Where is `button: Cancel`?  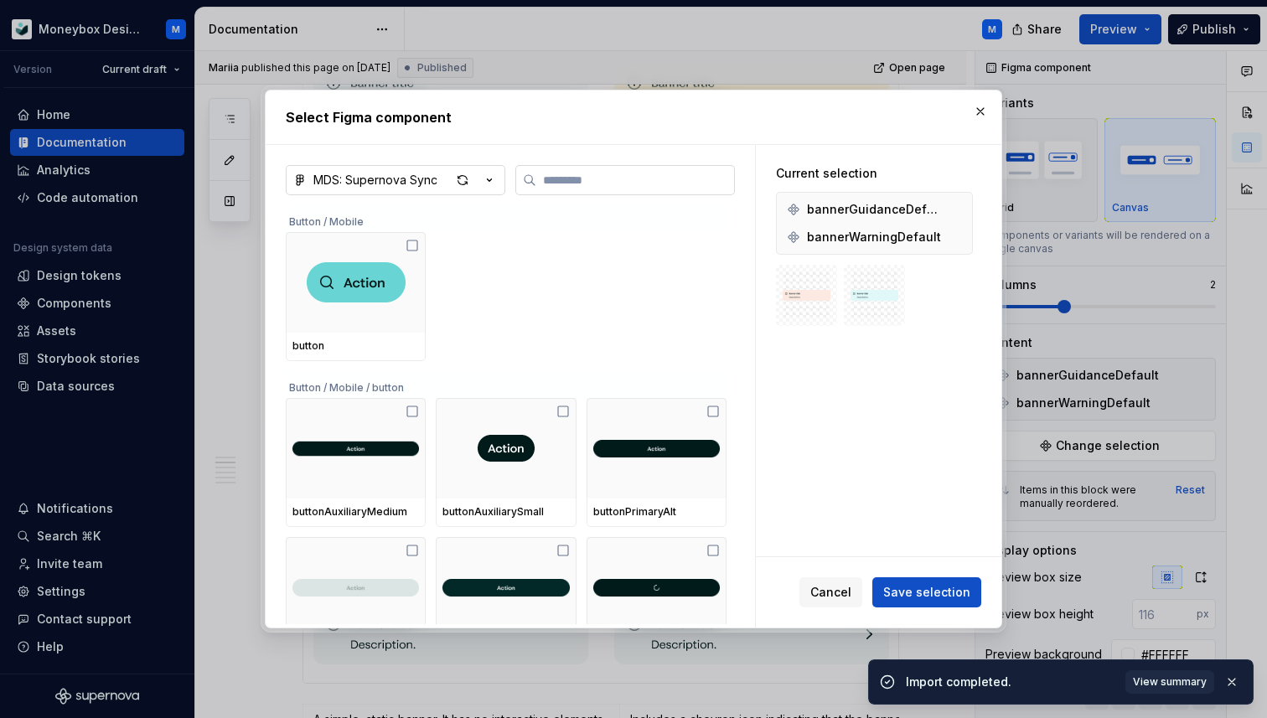
button: Cancel is located at coordinates (831, 593).